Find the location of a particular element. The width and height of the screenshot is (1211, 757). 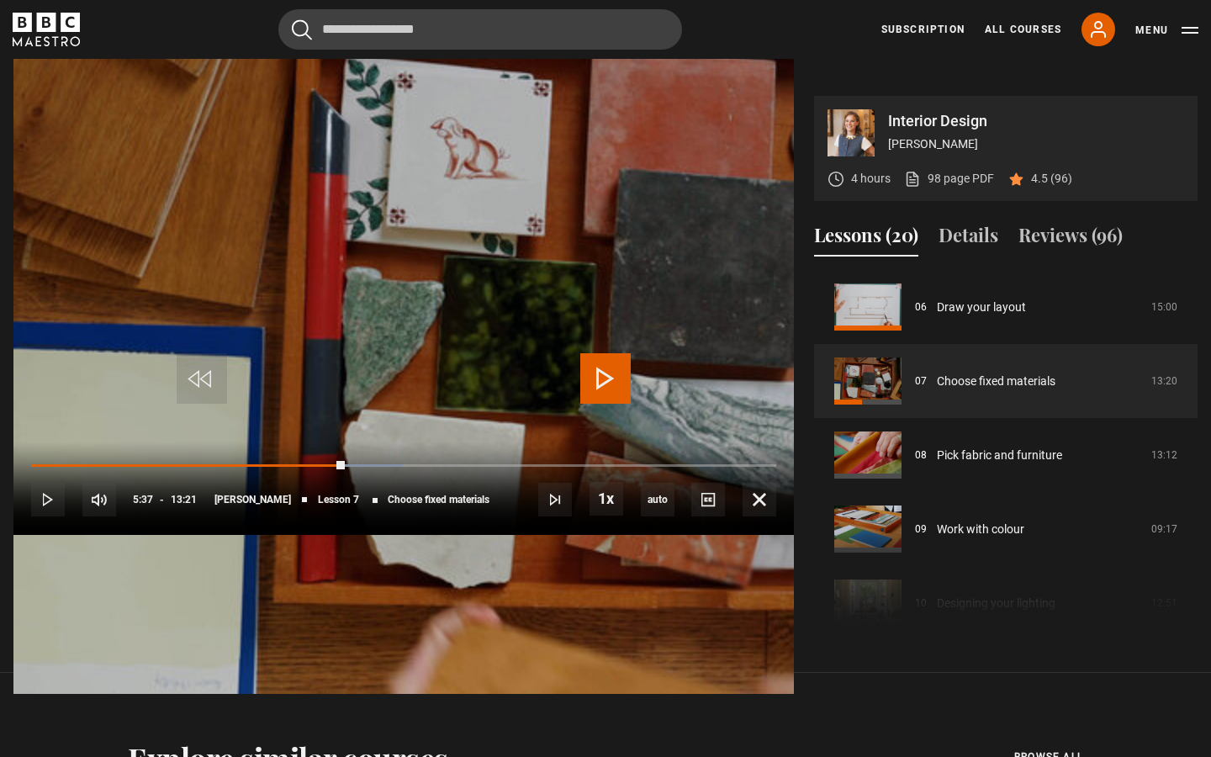

p: 4.5 (96) is located at coordinates (1051, 178).